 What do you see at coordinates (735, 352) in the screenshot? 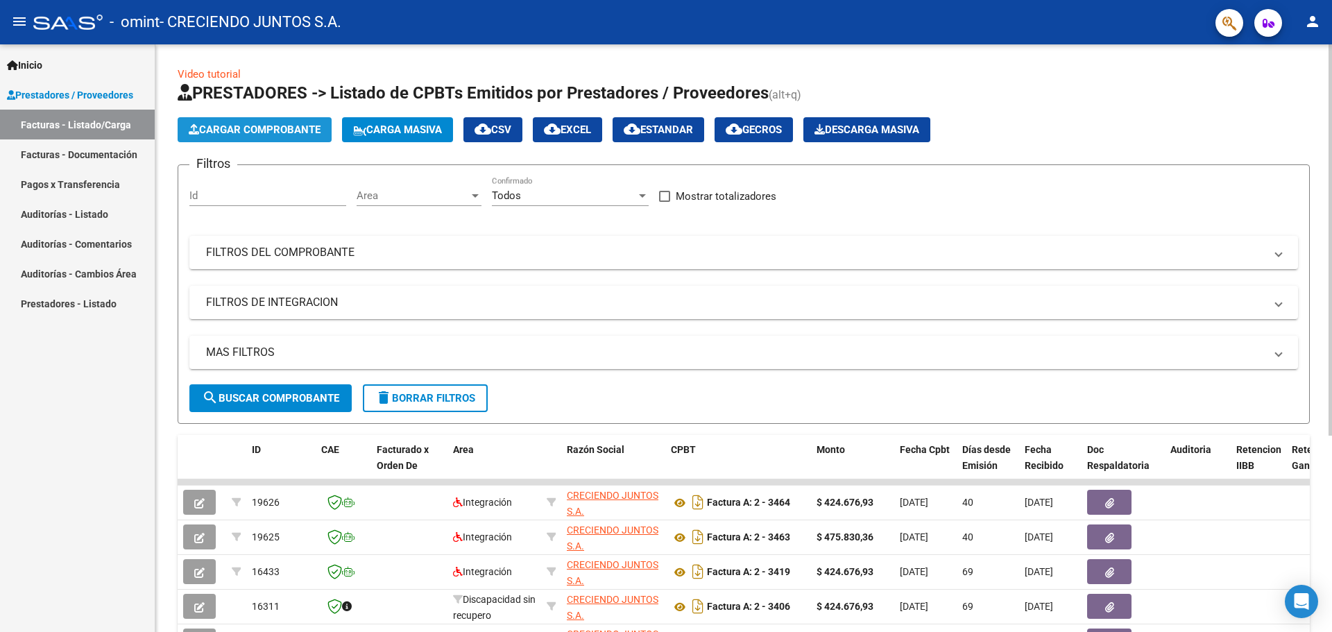
I see `mat-panel-title: MAS FILTROS` at bounding box center [735, 352].